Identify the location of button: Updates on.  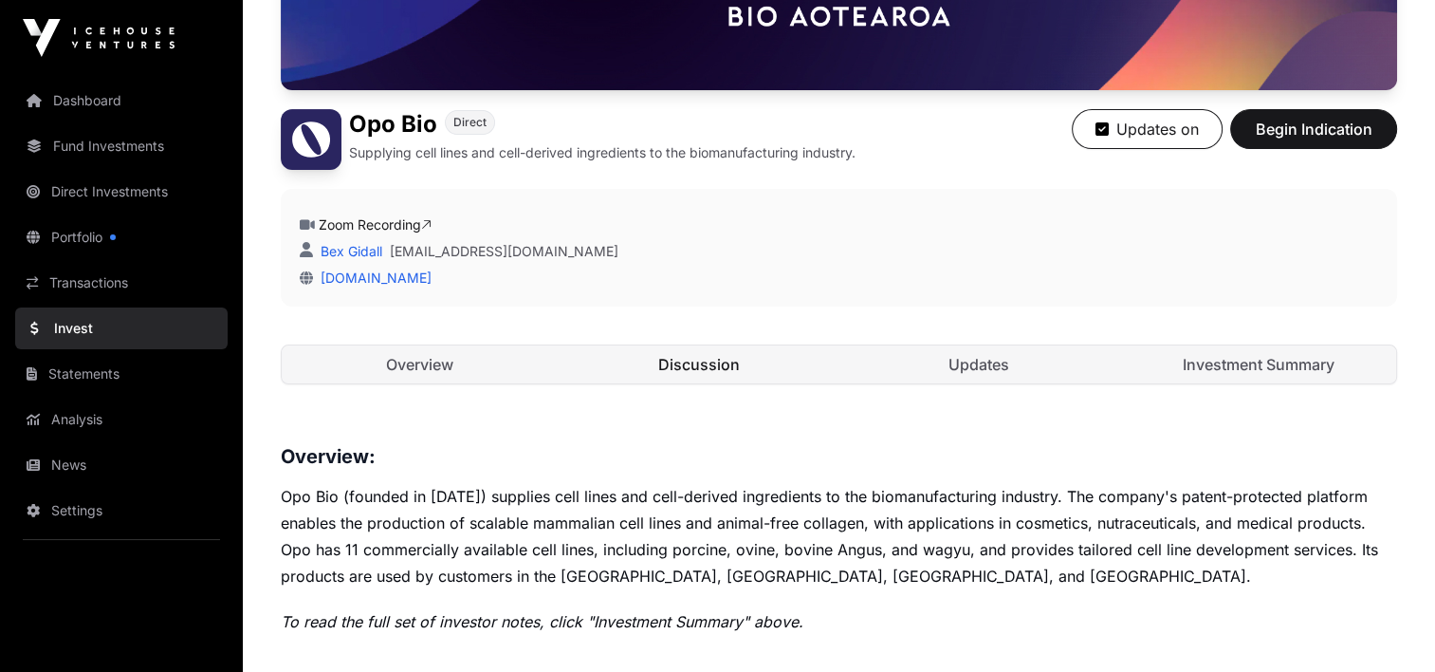
(1147, 129).